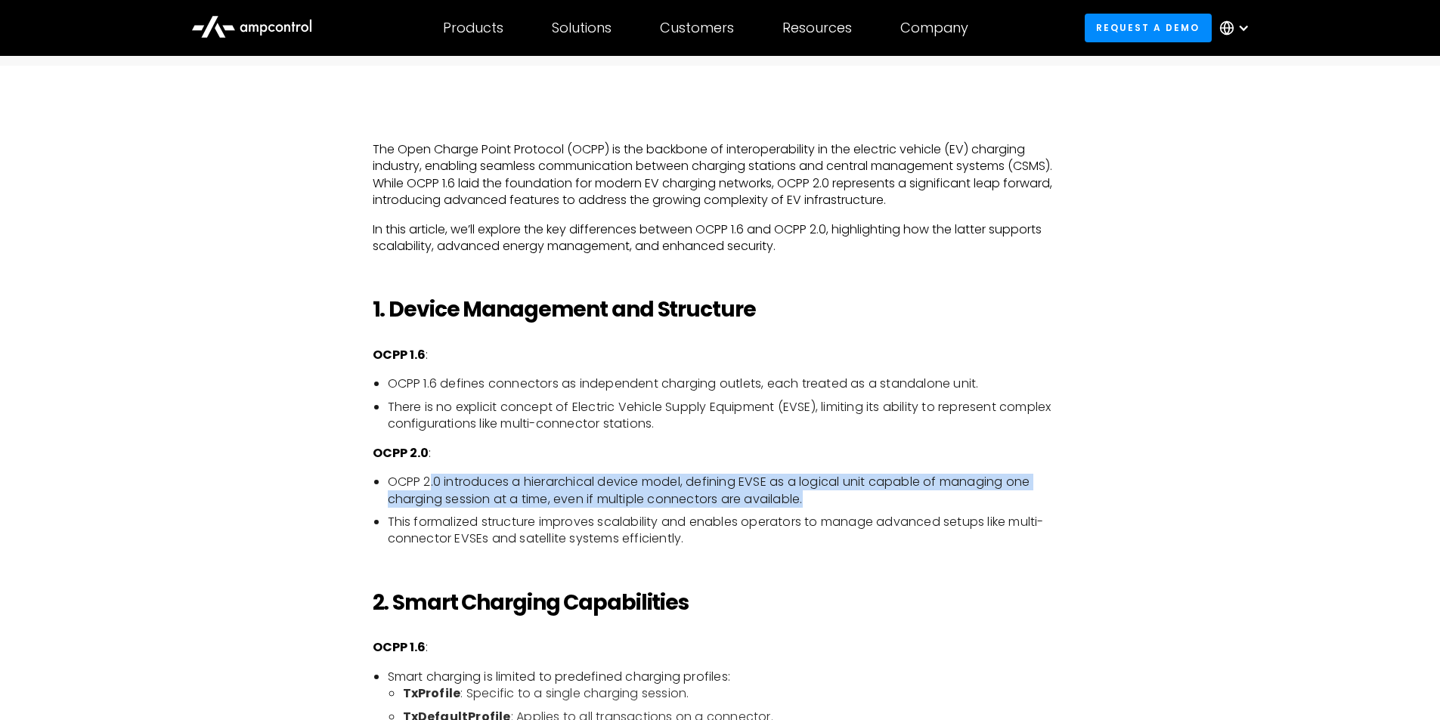  What do you see at coordinates (581, 28) in the screenshot?
I see `div: Solutions` at bounding box center [581, 28].